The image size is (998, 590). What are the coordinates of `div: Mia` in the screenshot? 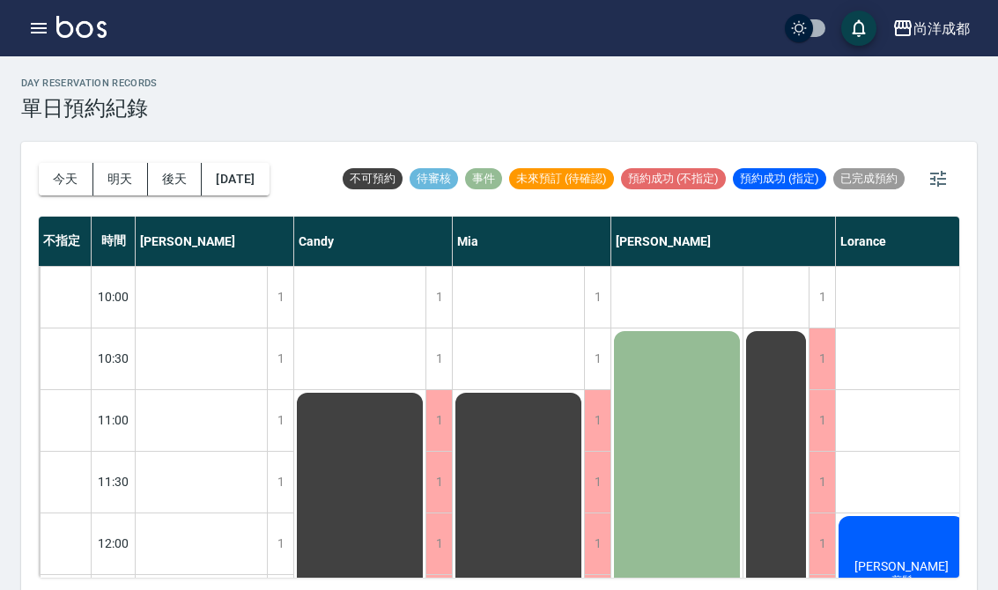 It's located at (532, 241).